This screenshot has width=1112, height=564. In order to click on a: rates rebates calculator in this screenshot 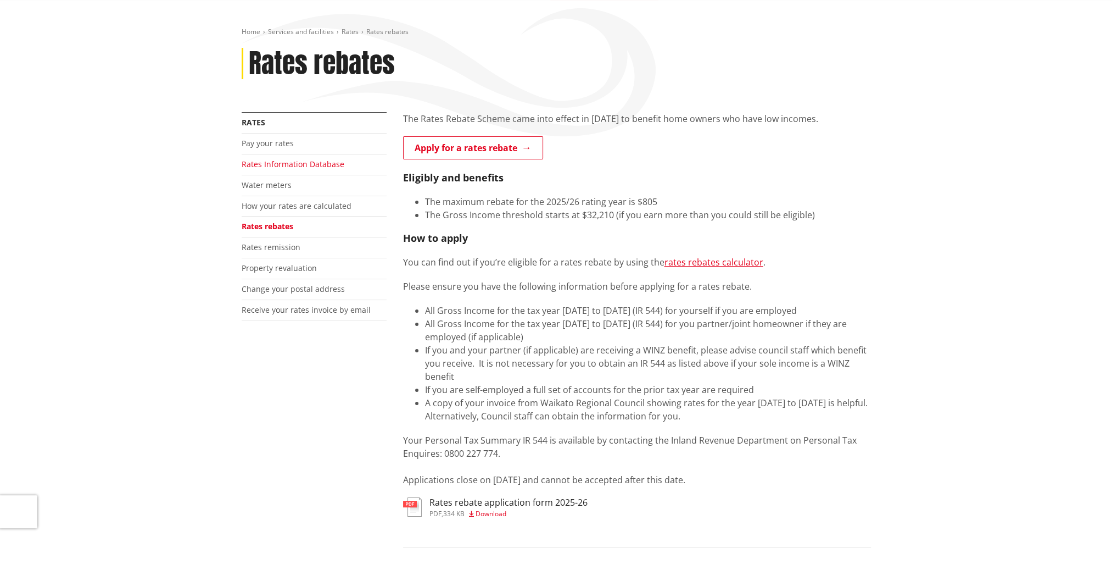, I will do `click(714, 262)`.